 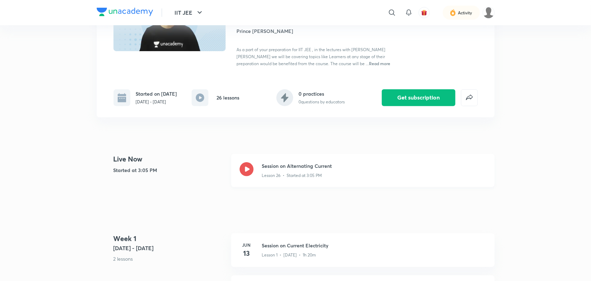 I want to click on p: 0 questions by educators, so click(x=322, y=102).